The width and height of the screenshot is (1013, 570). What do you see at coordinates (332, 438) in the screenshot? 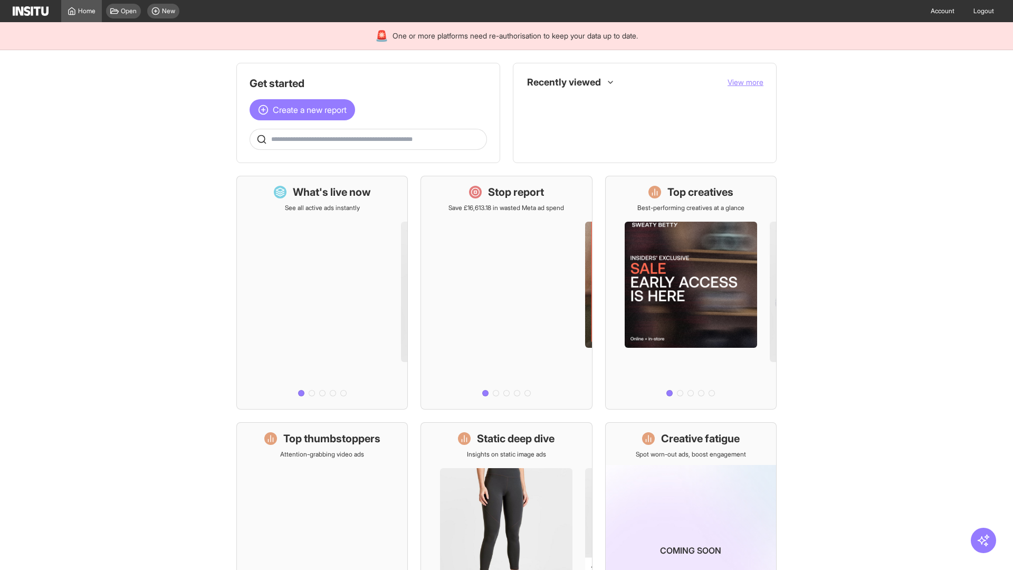
I see `h1: Top thumbstoppers` at bounding box center [332, 438].